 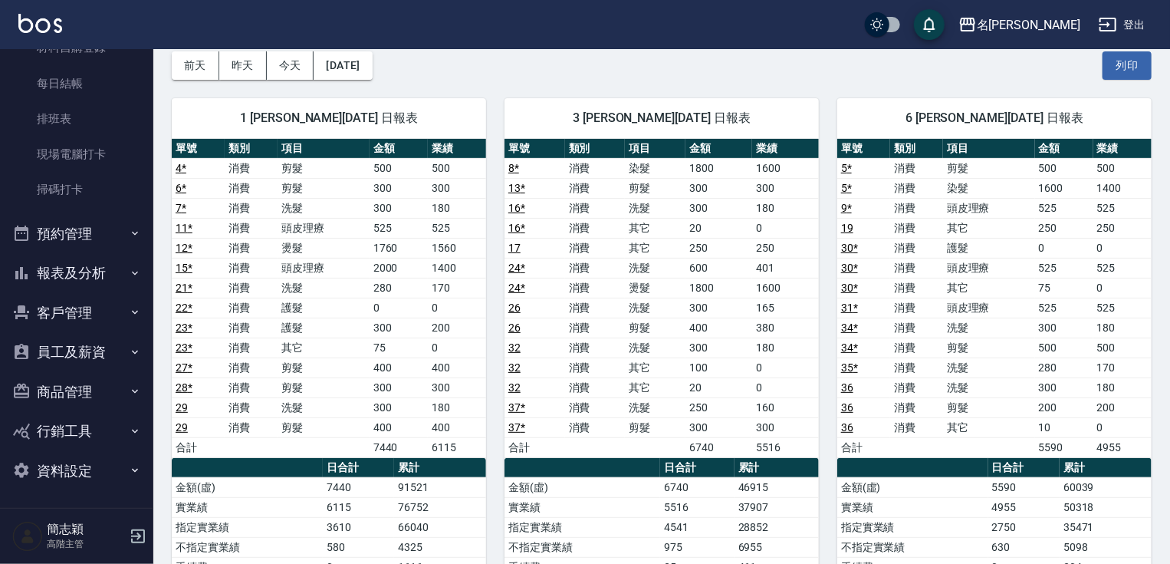 I want to click on td: 60039, so click(x=1106, y=487).